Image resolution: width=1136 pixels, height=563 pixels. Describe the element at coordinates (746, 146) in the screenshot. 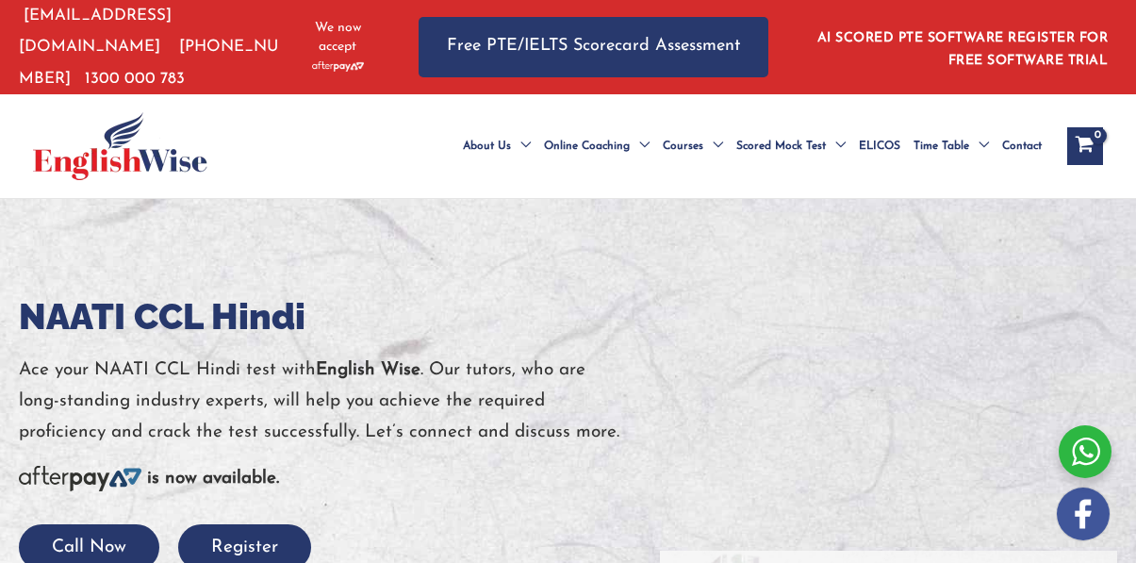

I see `nav: Site Navigation: Main Menu` at that location.